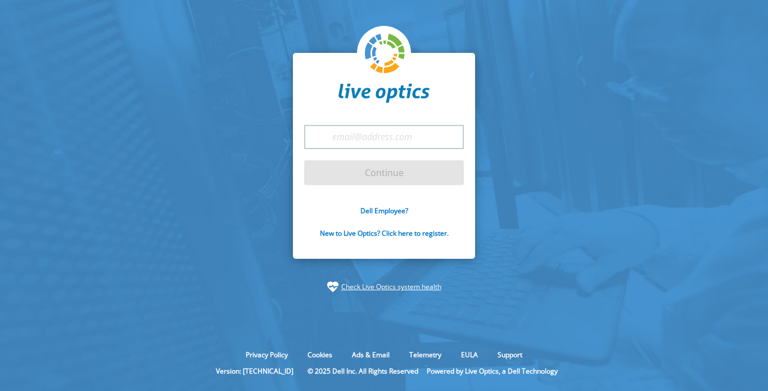 This screenshot has width=768, height=391. I want to click on img: liveoptics-logo.svg, so click(385, 54).